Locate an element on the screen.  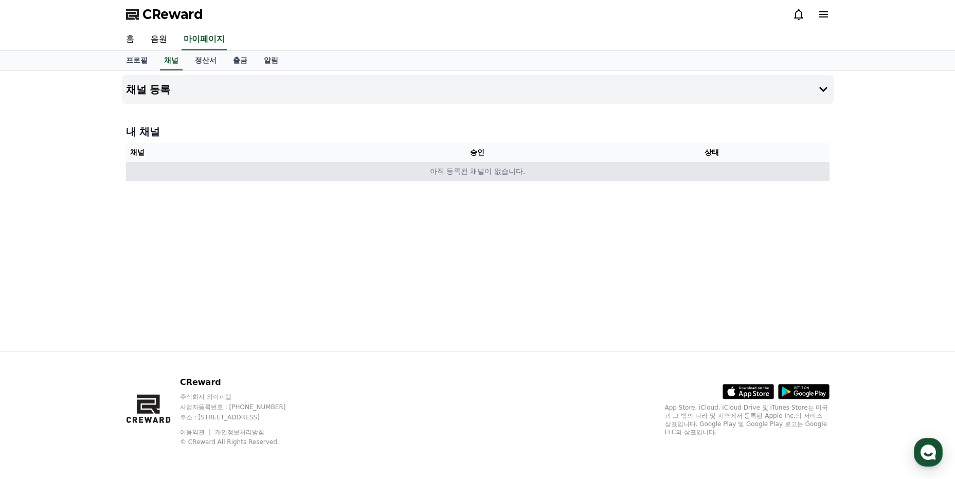
a: 채널 is located at coordinates (171, 61).